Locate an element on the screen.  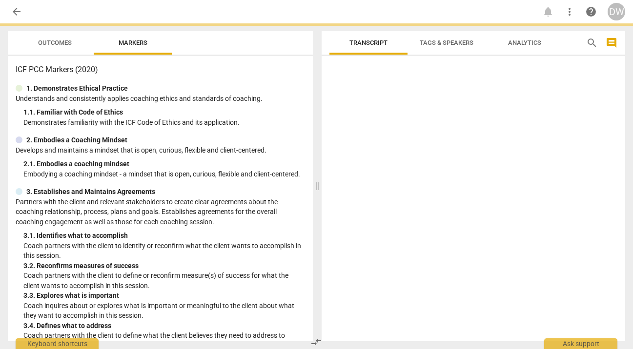
span: arrow_back is located at coordinates (17, 12).